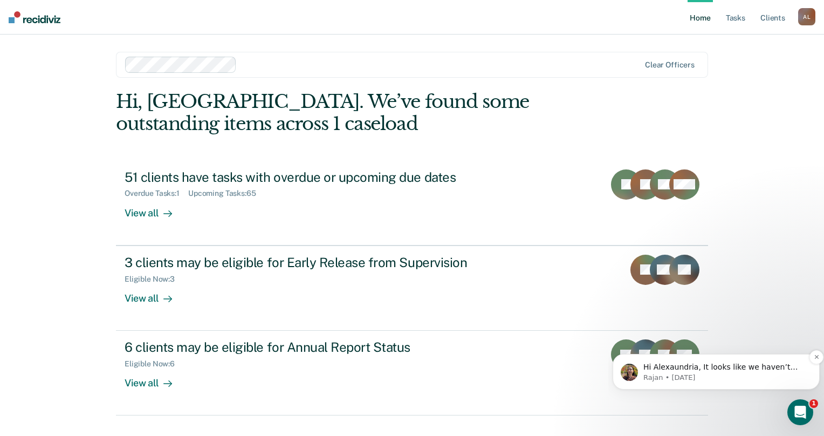  I want to click on div: Eligible Now : 3, so click(154, 279).